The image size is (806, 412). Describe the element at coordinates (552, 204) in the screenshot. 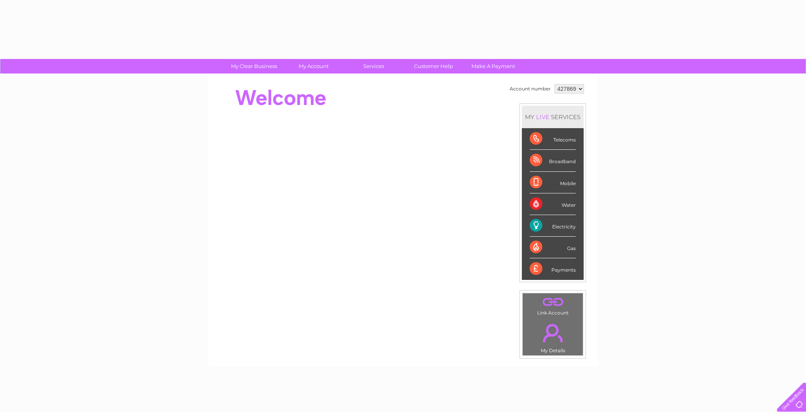

I see `div: Water` at that location.